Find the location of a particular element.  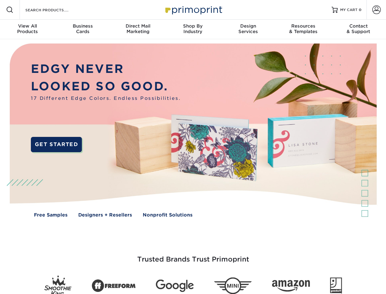

span: Design is located at coordinates (248, 26).